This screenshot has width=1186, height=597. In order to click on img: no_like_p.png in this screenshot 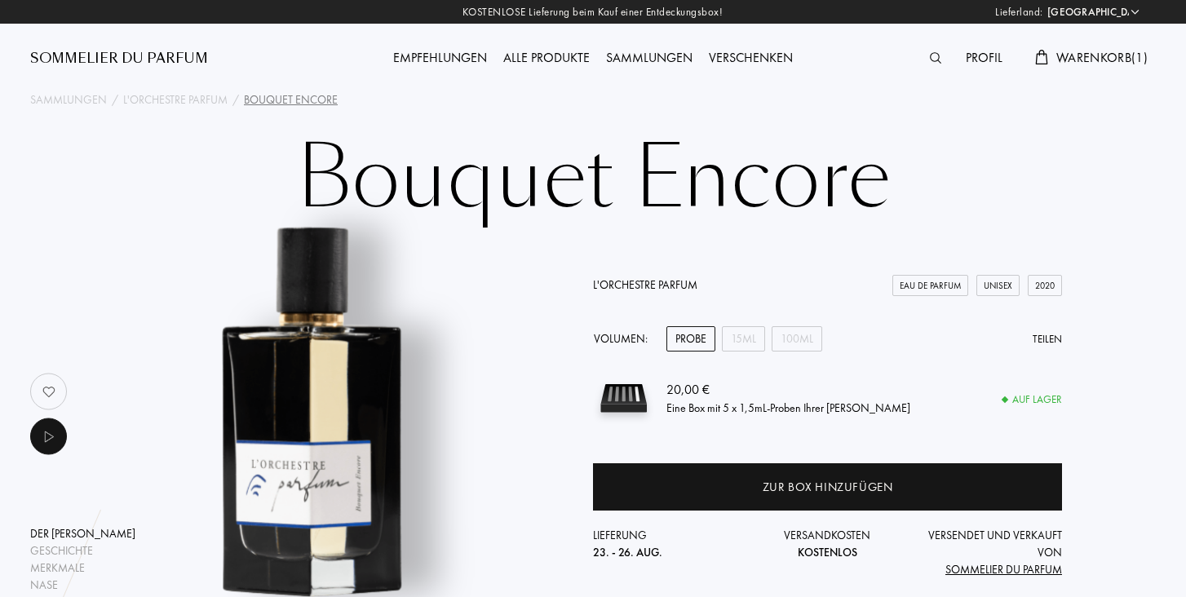, I will do `click(49, 391)`.